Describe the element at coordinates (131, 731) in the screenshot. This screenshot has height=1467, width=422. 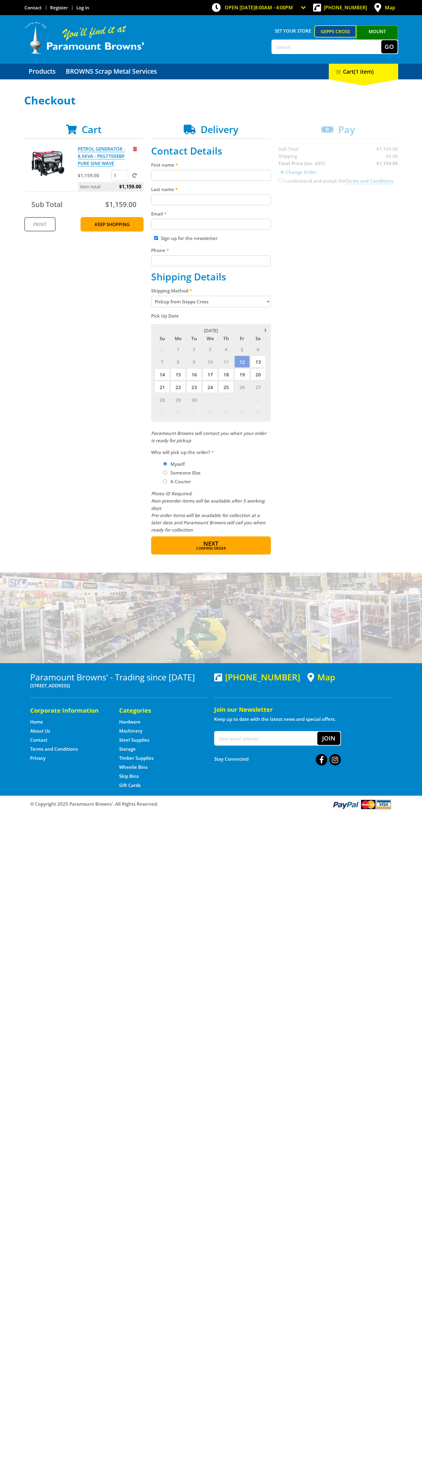
I see `a: Go to the Machinery page` at that location.